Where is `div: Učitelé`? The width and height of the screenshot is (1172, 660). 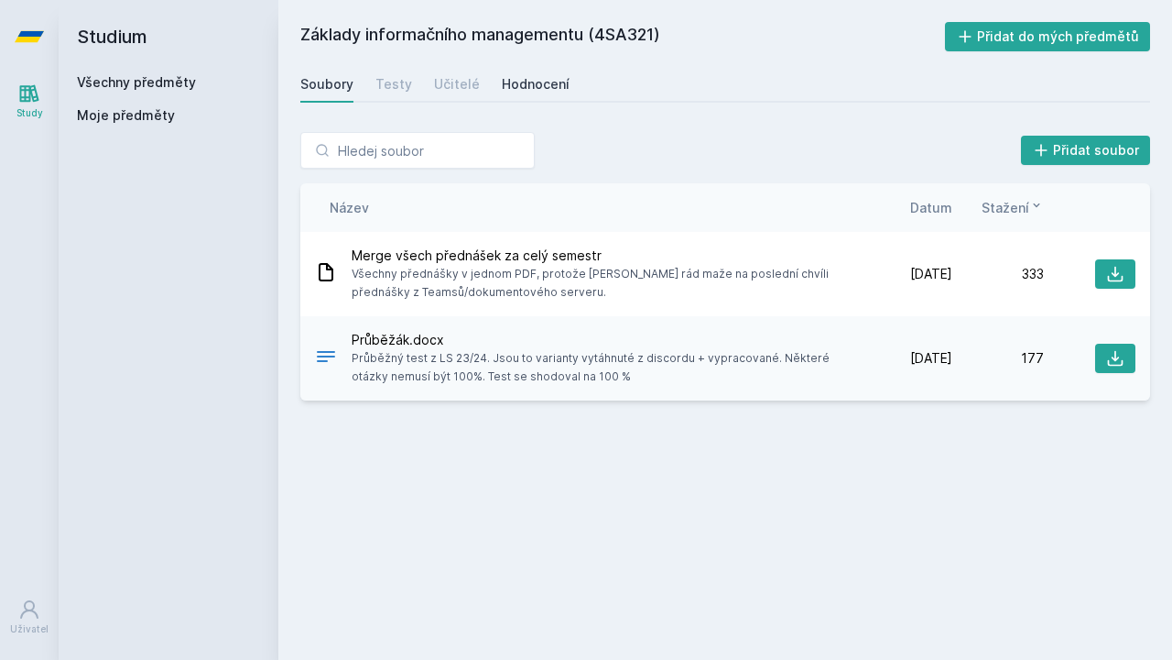 div: Učitelé is located at coordinates (457, 84).